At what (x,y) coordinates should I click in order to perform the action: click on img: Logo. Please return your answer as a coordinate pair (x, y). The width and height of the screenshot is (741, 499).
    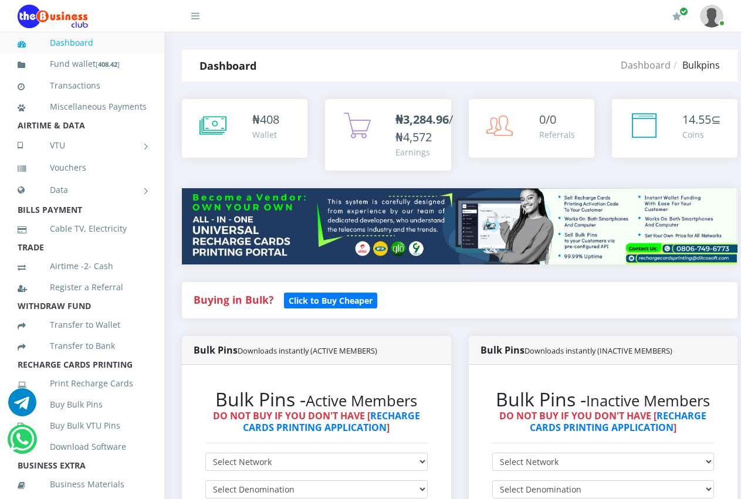
    Looking at the image, I should click on (53, 16).